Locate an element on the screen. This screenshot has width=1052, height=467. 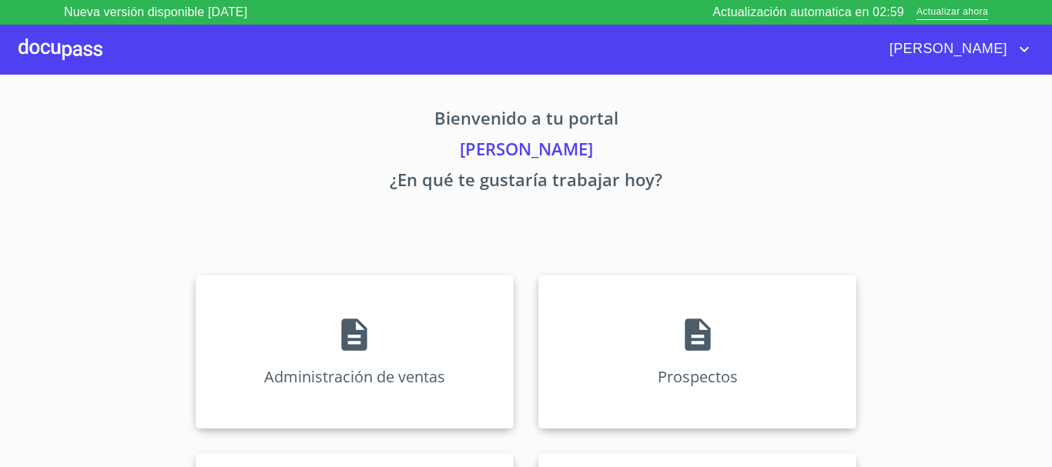
p: Administración de ventas is located at coordinates (354, 377).